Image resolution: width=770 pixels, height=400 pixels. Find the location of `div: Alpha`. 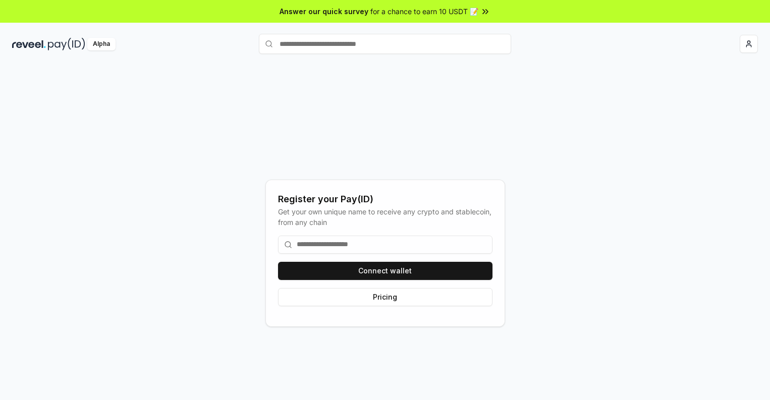

div: Alpha is located at coordinates (101, 44).